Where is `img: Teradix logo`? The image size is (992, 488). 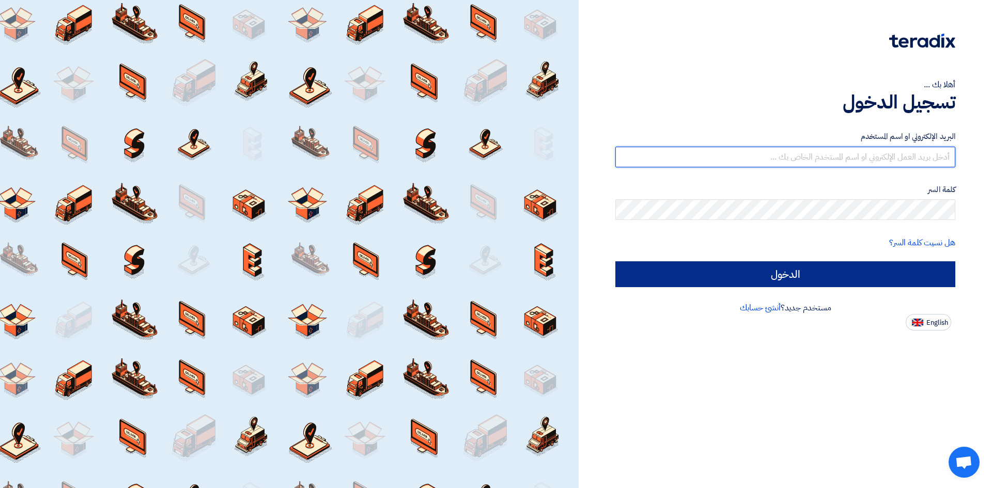
img: Teradix logo is located at coordinates (922, 41).